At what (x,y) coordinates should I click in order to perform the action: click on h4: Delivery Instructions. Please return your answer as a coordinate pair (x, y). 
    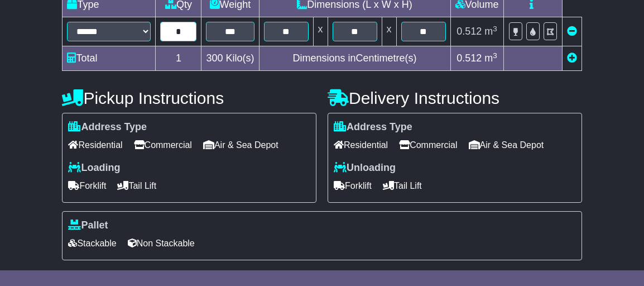
    Looking at the image, I should click on (455, 98).